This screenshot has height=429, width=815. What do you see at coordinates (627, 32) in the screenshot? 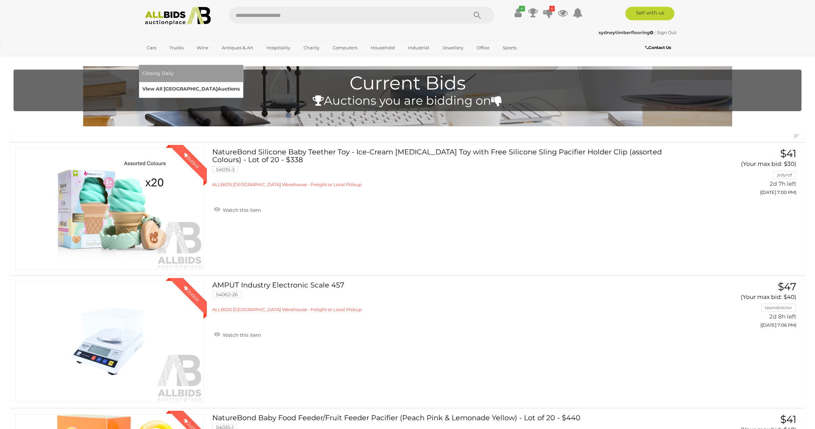
I see `a: sydneytimberflooring` at bounding box center [627, 32].